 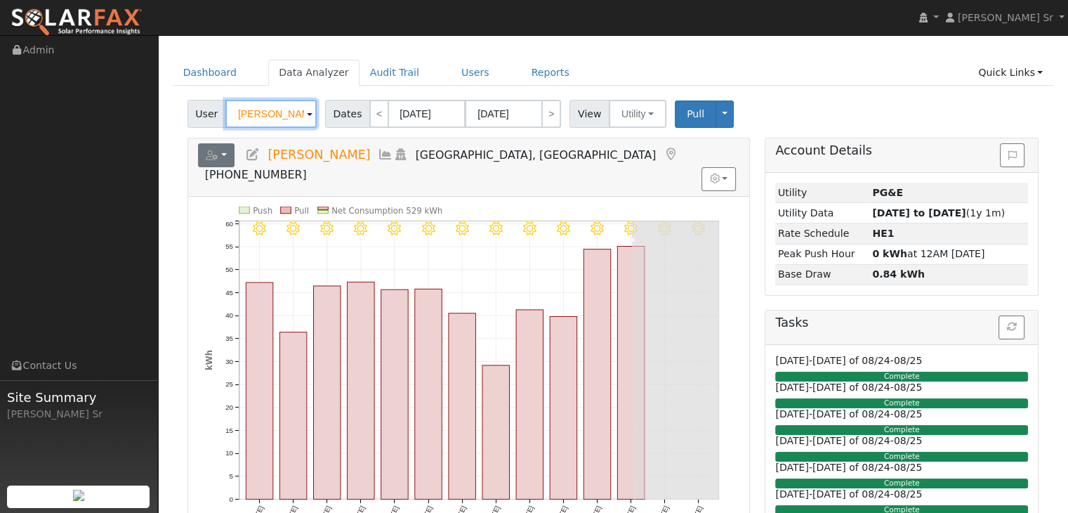 What do you see at coordinates (938, 213) in the screenshot?
I see `span: (1y 1m)` at bounding box center [938, 213].